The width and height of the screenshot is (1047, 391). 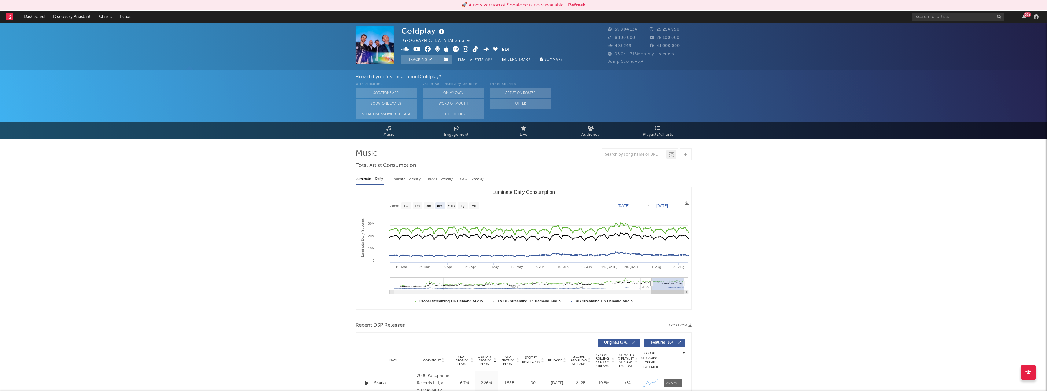 What do you see at coordinates (604, 301) in the screenshot?
I see `text: US Streaming On-Demand Audio` at bounding box center [604, 301].